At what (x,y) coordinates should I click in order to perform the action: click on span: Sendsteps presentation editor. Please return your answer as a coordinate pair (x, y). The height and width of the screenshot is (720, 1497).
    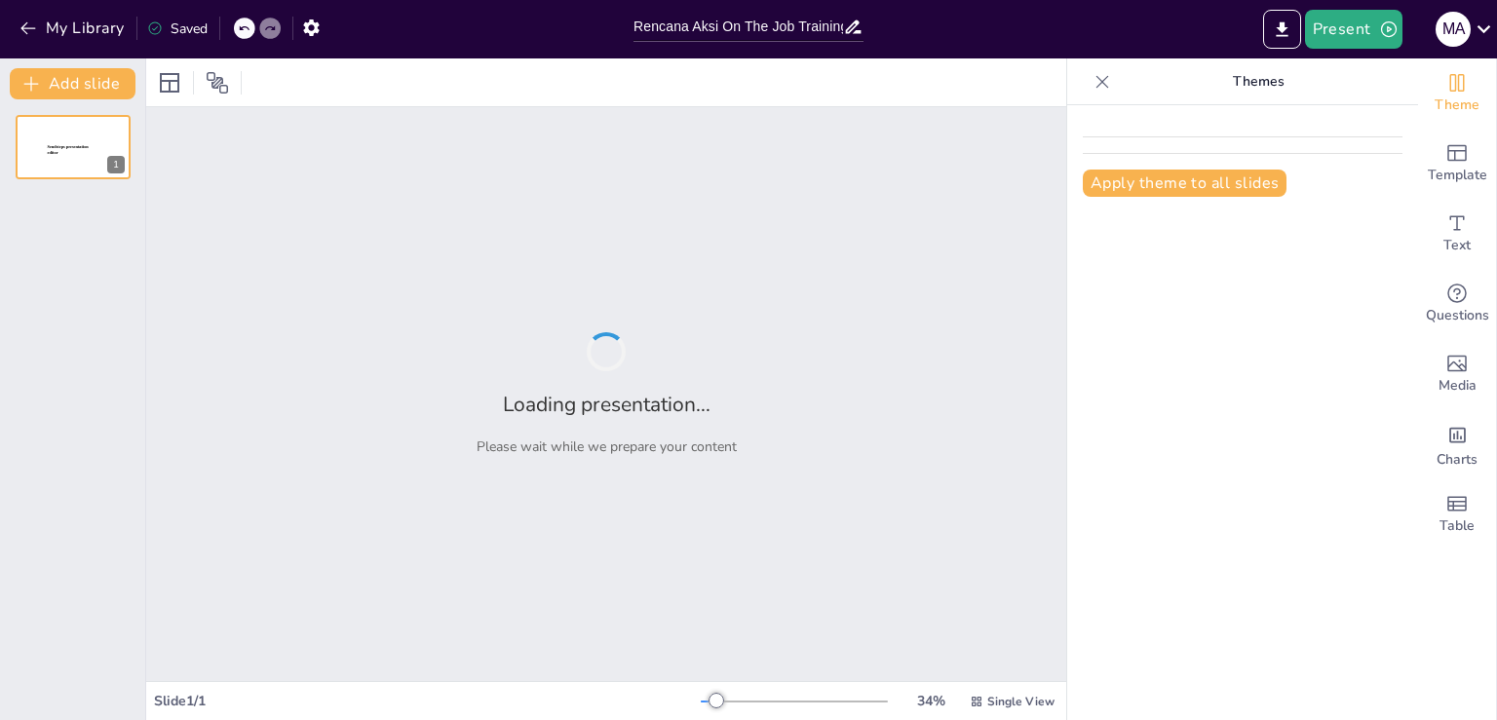
    Looking at the image, I should click on (68, 150).